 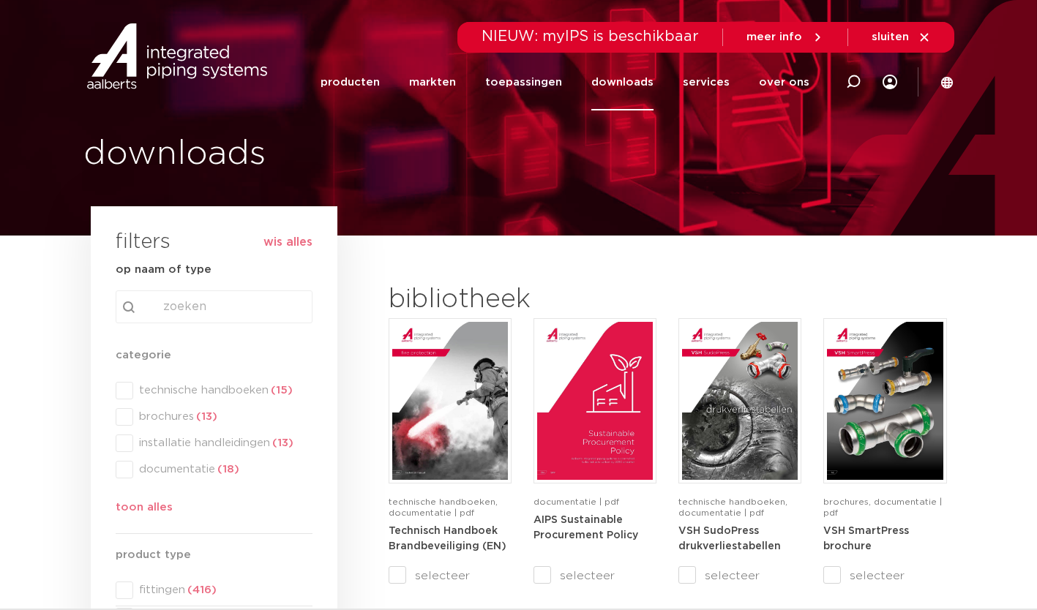 What do you see at coordinates (519, 300) in the screenshot?
I see `h2: bibliotheek` at bounding box center [519, 300].